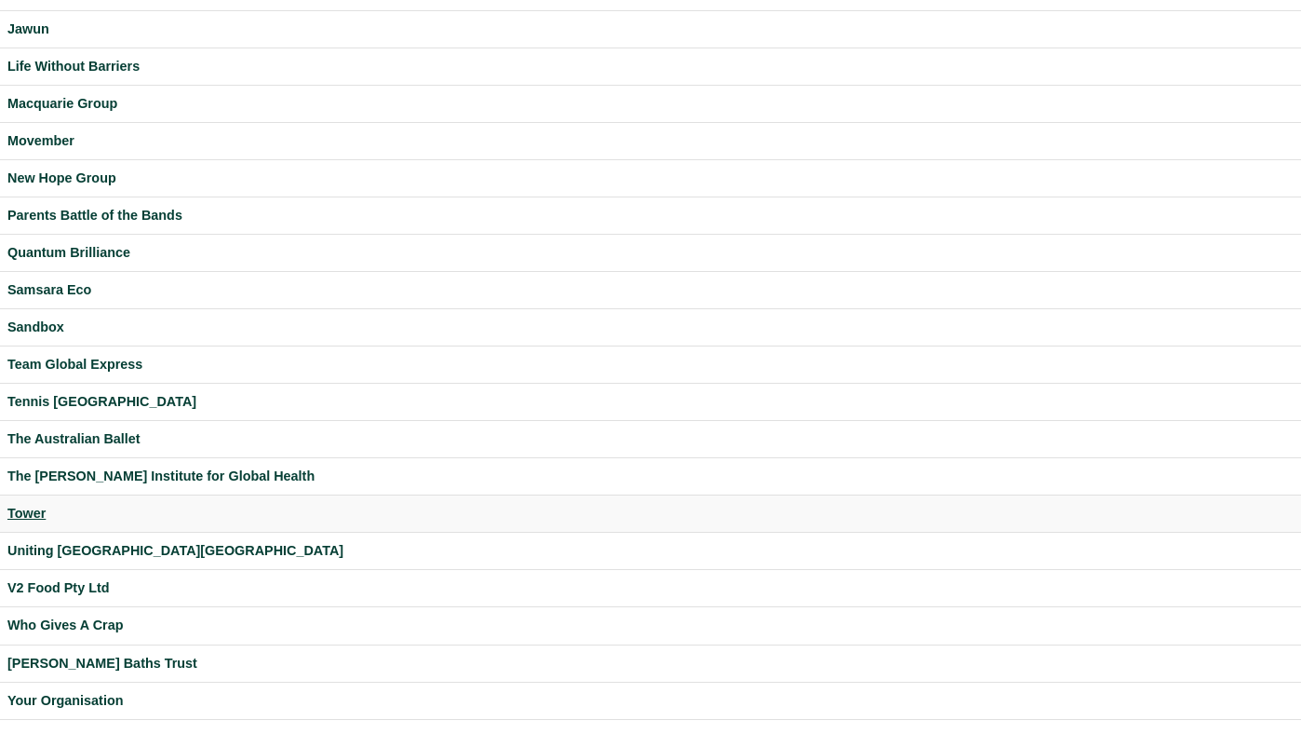 The image size is (1301, 734). I want to click on div: Macquarie Group, so click(651, 103).